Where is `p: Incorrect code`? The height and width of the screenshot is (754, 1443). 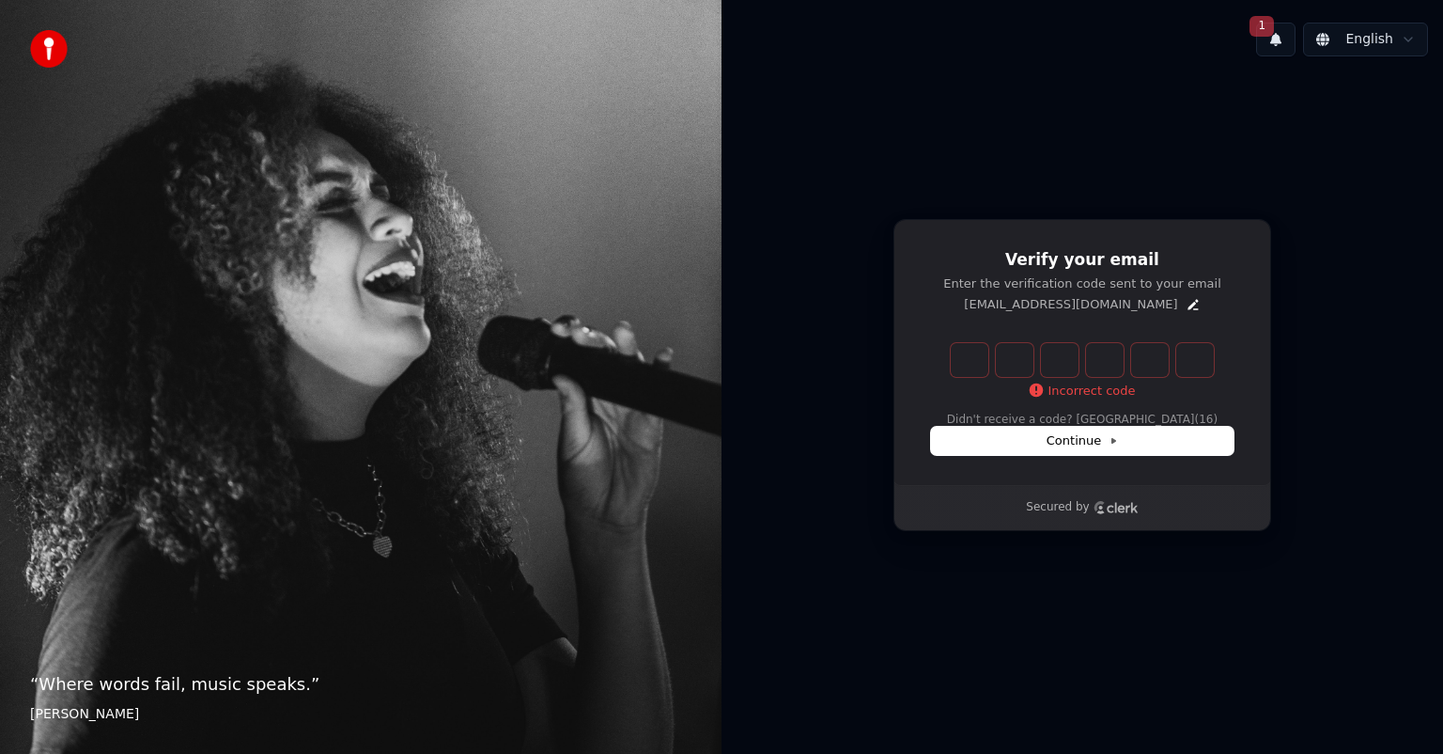
p: Incorrect code is located at coordinates (1081, 391).